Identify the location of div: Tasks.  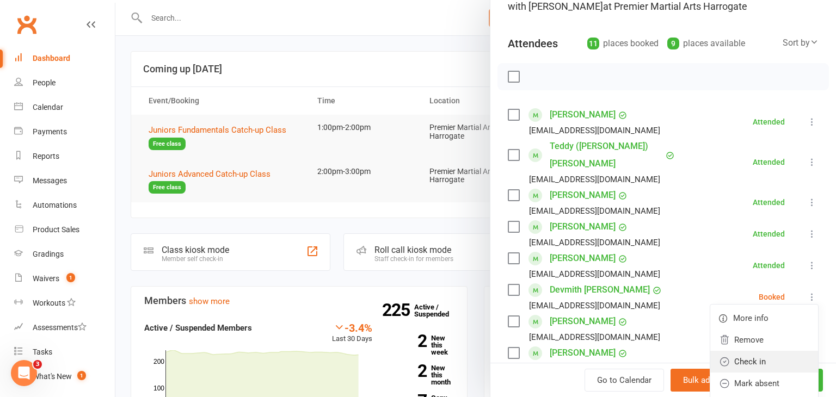
(42, 352).